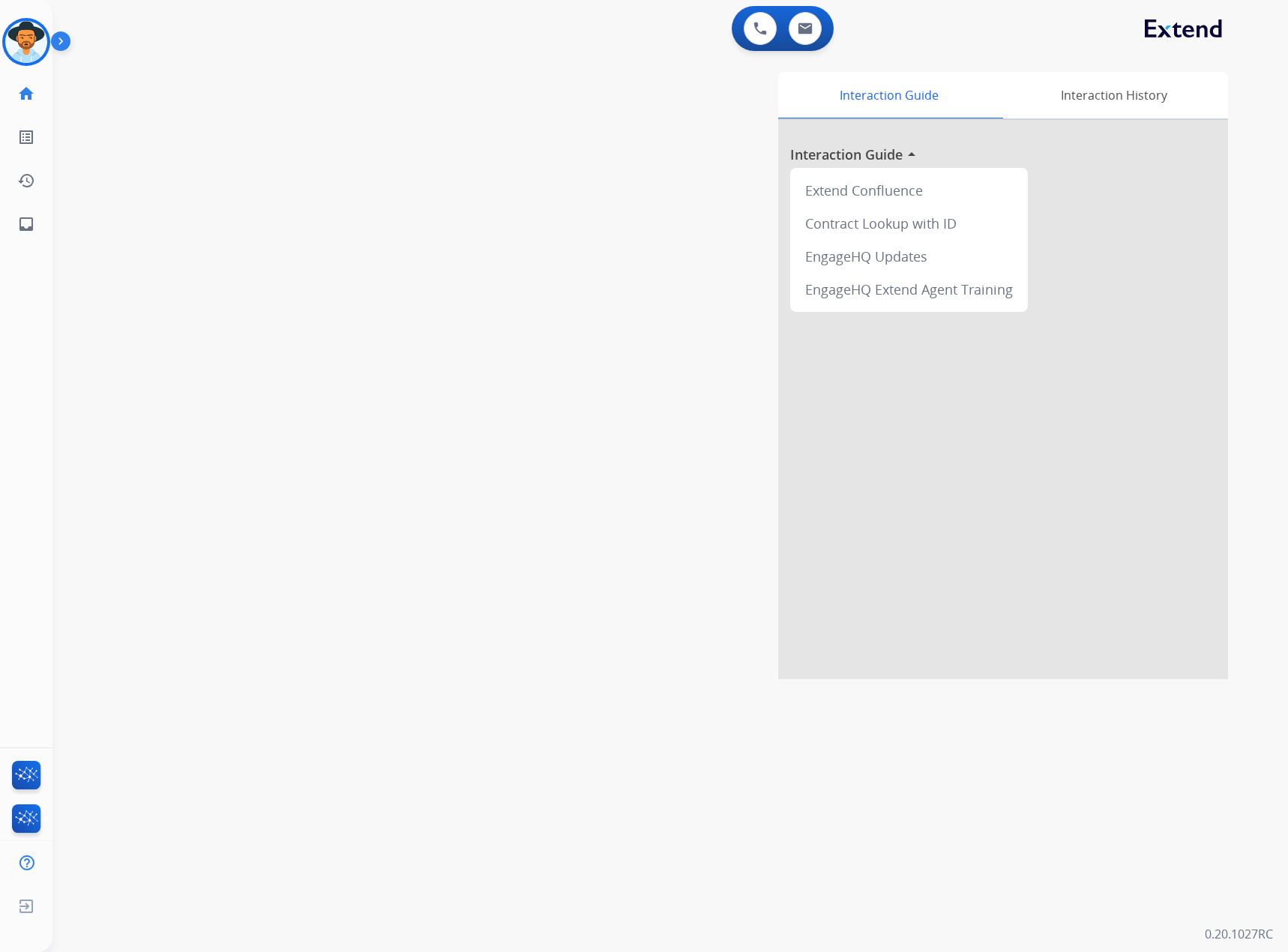 The height and width of the screenshot is (952, 1288). I want to click on div: Extend Confluence, so click(909, 190).